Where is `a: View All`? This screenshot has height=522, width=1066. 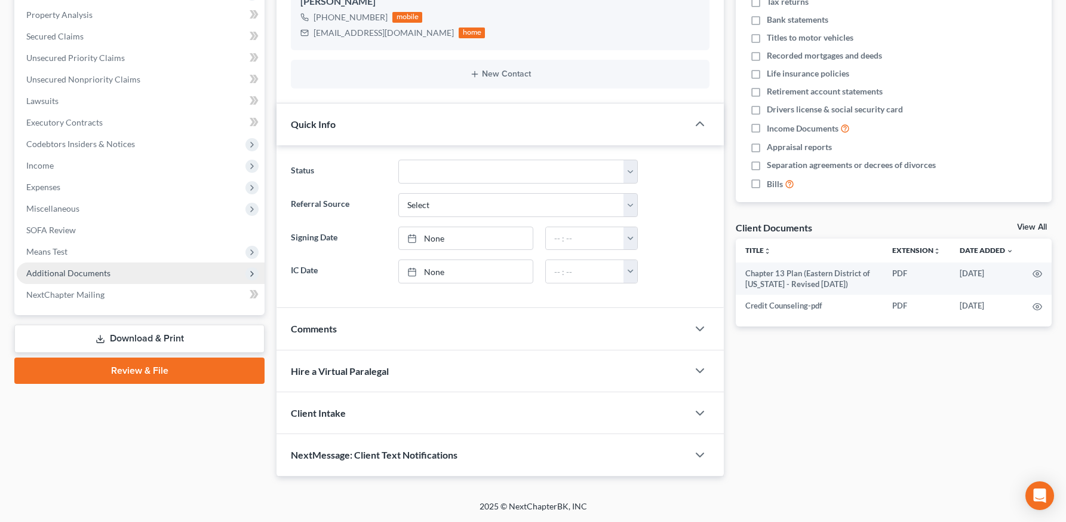
a: View All is located at coordinates (1032, 227).